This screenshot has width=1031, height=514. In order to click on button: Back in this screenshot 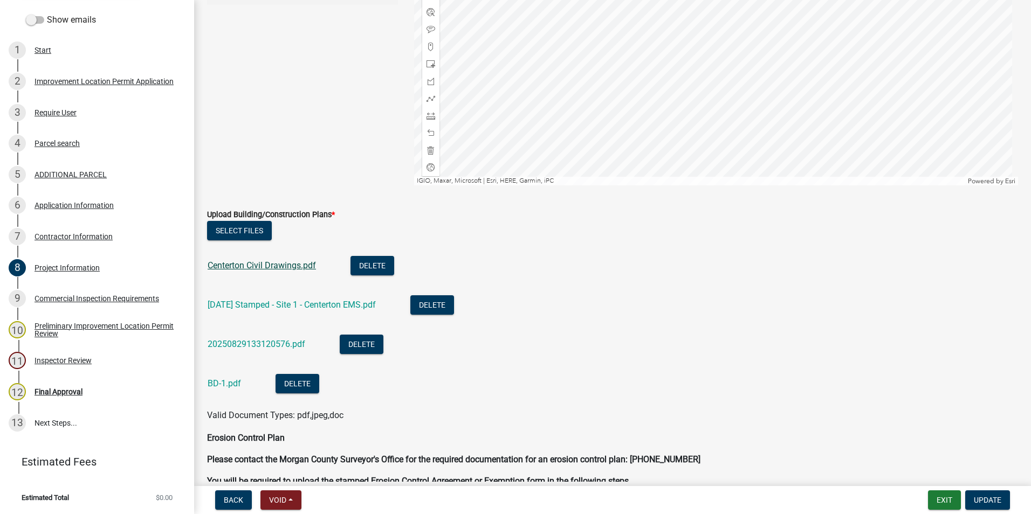, I will do `click(233, 500)`.